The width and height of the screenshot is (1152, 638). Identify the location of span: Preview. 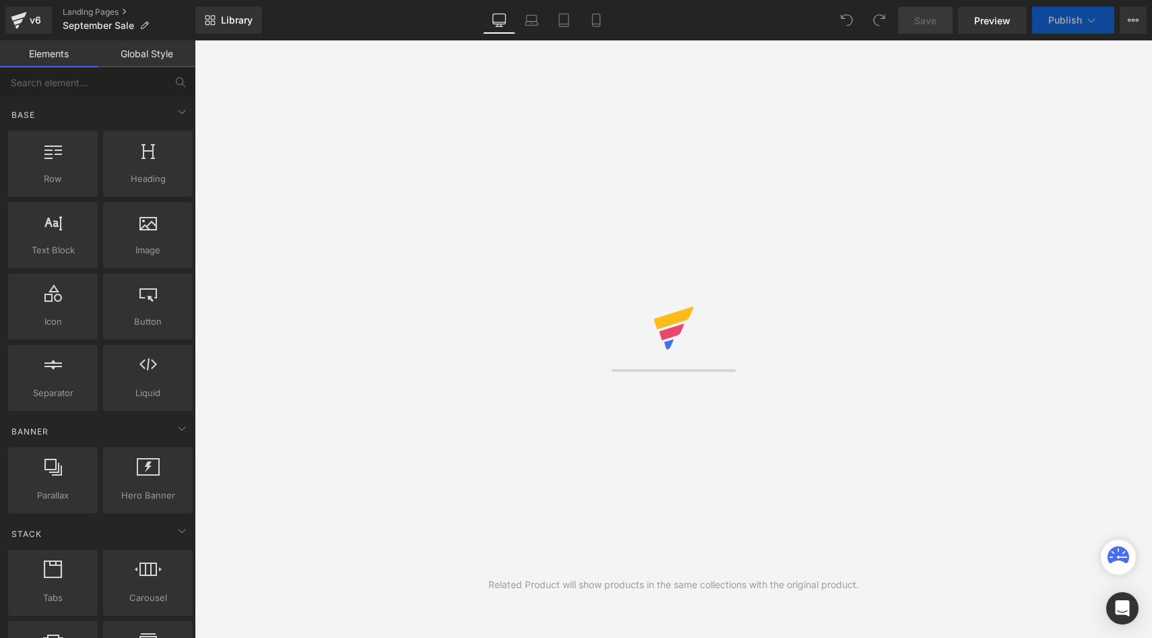
(992, 20).